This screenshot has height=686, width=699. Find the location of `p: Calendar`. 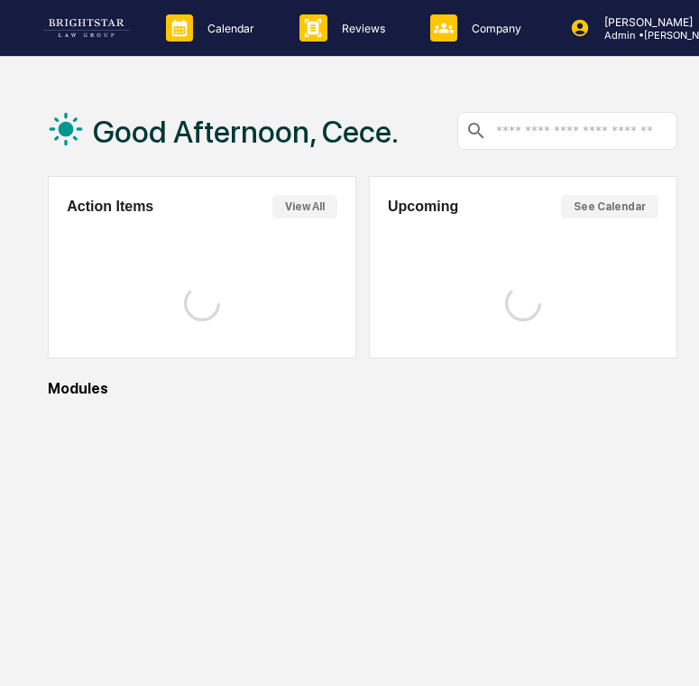

p: Calendar is located at coordinates (228, 28).